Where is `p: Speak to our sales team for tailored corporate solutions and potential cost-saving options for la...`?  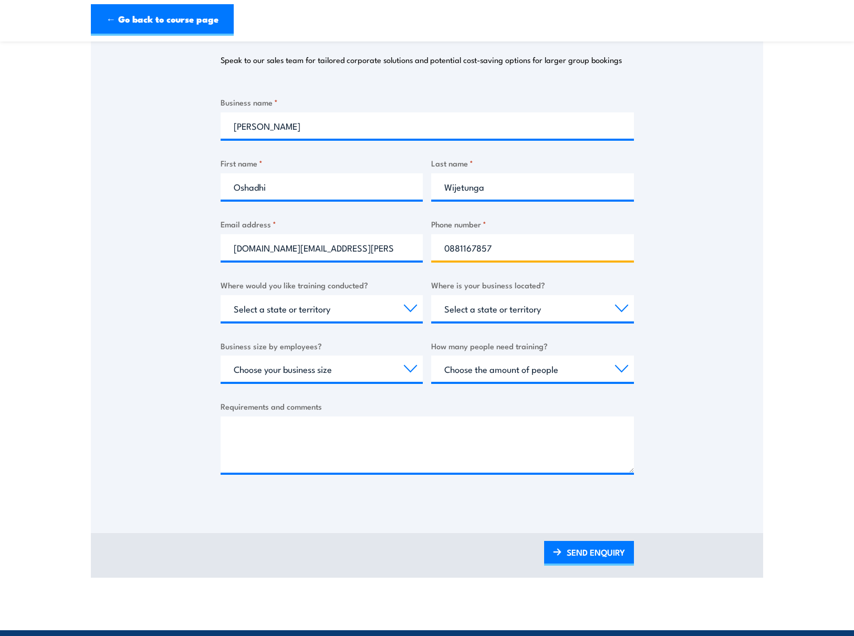 p: Speak to our sales team for tailored corporate solutions and potential cost-saving options for la... is located at coordinates (421, 60).